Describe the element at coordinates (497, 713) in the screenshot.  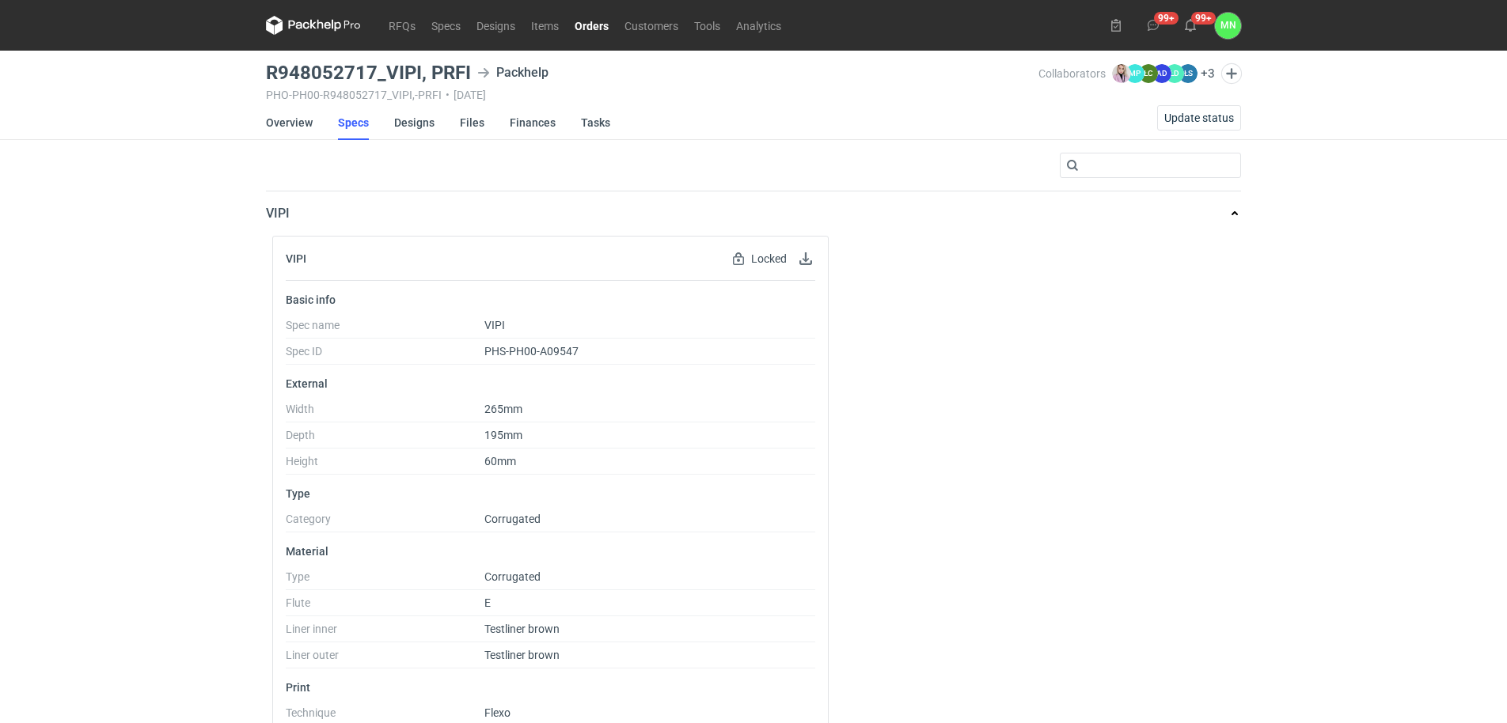
I see `span: Flexo` at that location.